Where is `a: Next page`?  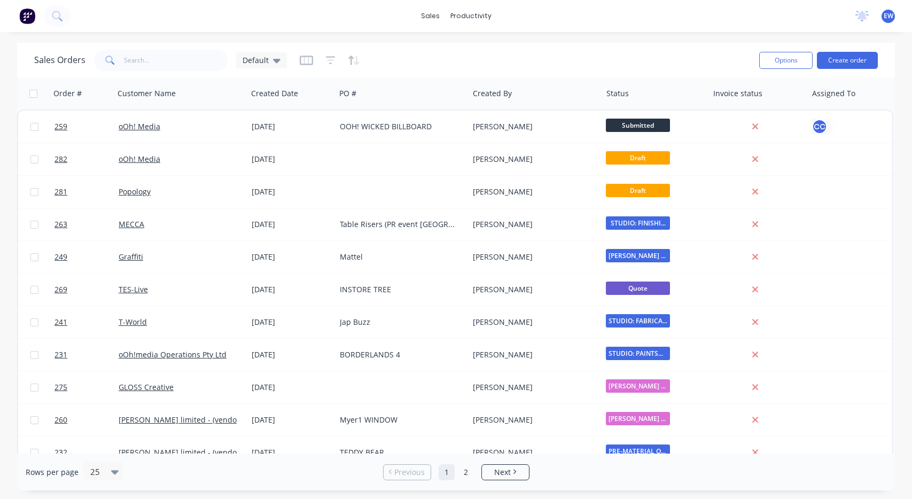
a: Next page is located at coordinates (506, 472).